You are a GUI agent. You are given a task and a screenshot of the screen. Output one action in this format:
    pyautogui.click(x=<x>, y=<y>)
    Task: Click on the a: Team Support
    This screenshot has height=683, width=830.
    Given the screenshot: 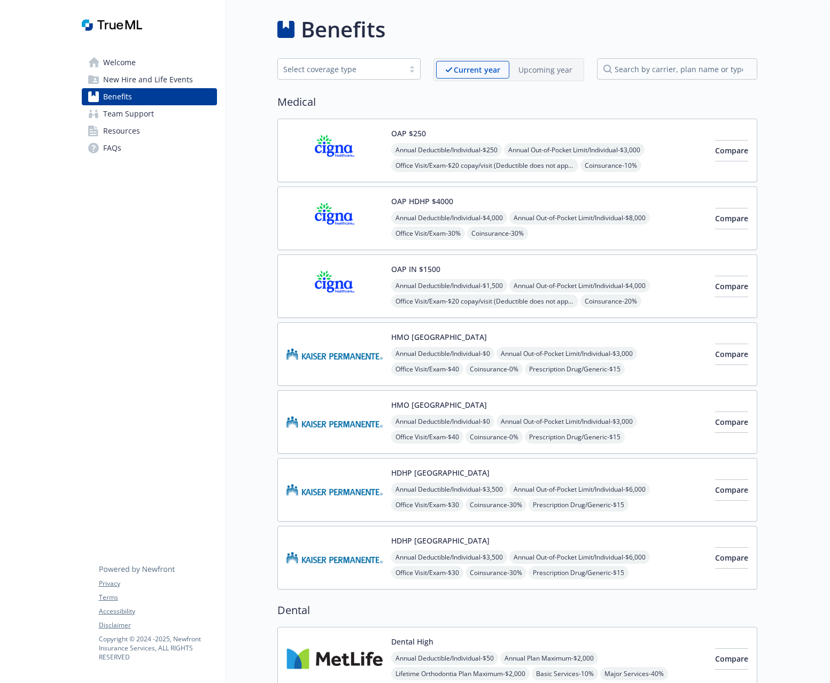 What is the action you would take?
    pyautogui.click(x=149, y=114)
    